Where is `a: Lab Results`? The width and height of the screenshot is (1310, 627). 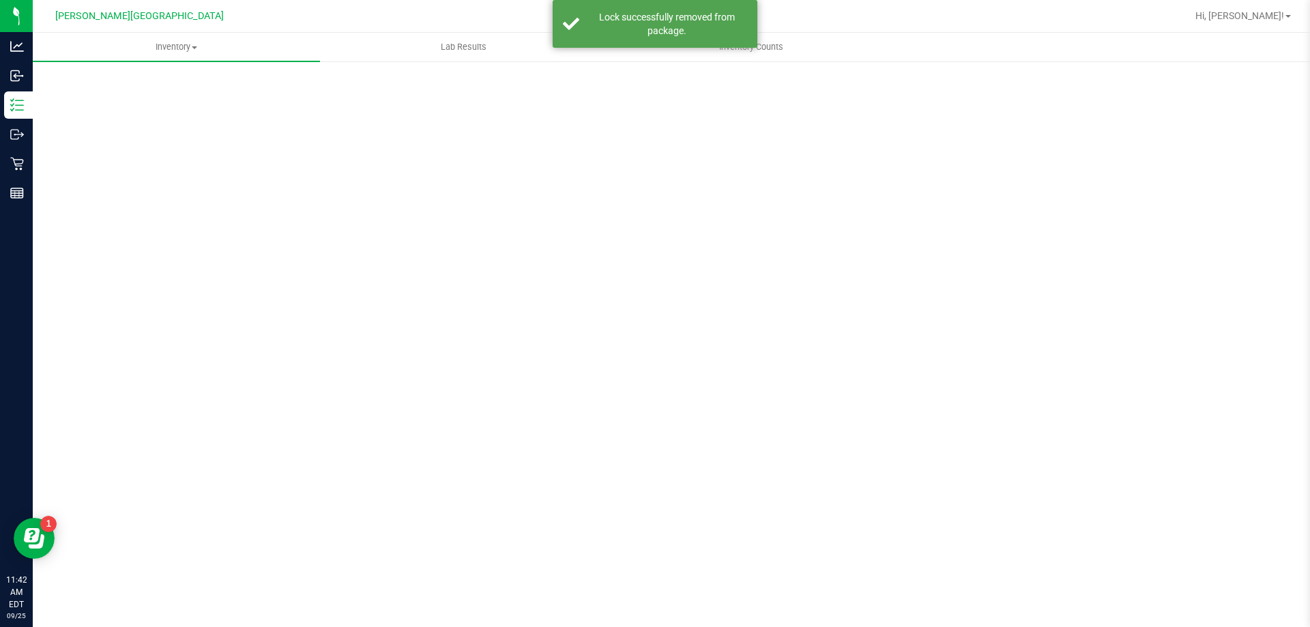 a: Lab Results is located at coordinates (463, 47).